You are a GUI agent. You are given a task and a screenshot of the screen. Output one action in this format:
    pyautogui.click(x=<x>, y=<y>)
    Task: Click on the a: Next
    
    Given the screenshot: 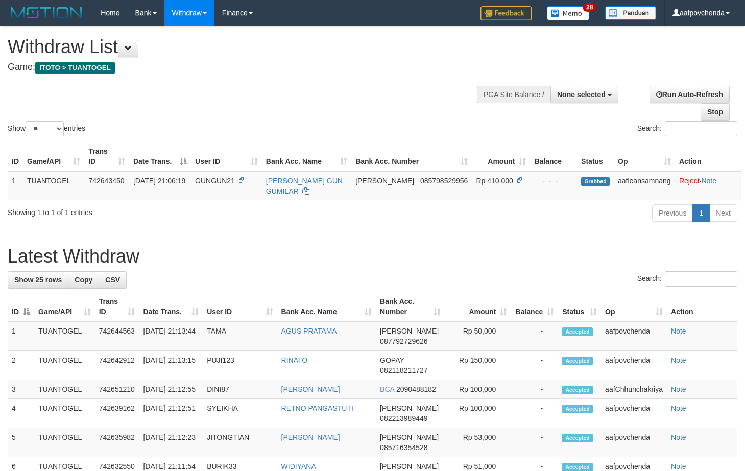 What is the action you would take?
    pyautogui.click(x=723, y=213)
    